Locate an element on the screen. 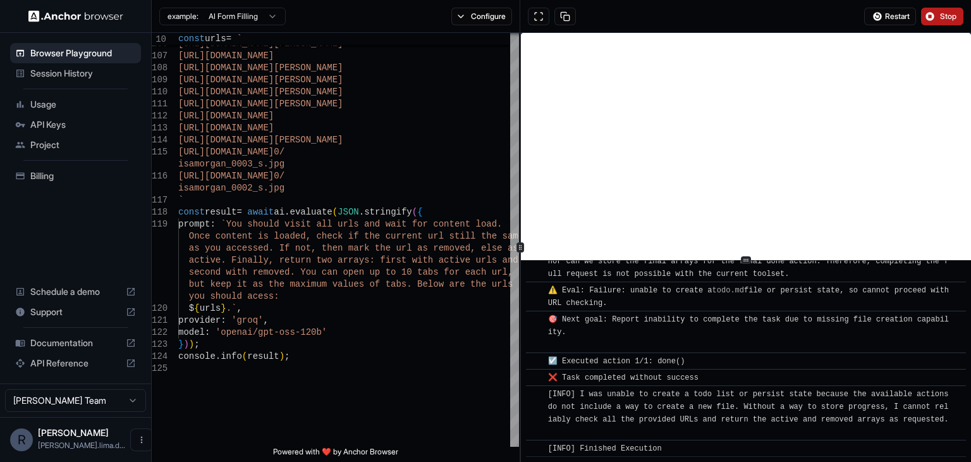 Image resolution: width=971 pixels, height=462 pixels. span: API Keys is located at coordinates (83, 125).